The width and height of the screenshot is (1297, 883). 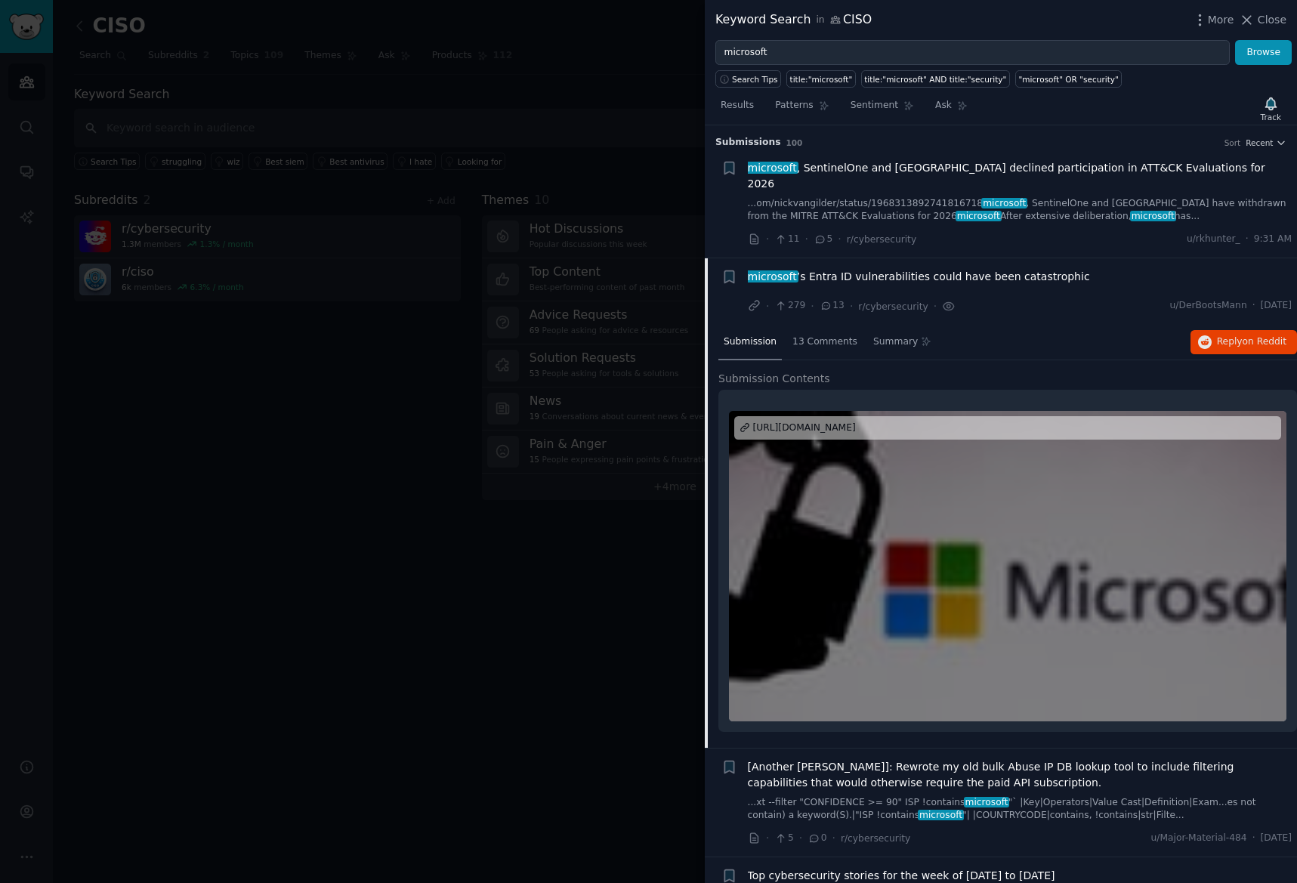 I want to click on span: 279, so click(x=789, y=306).